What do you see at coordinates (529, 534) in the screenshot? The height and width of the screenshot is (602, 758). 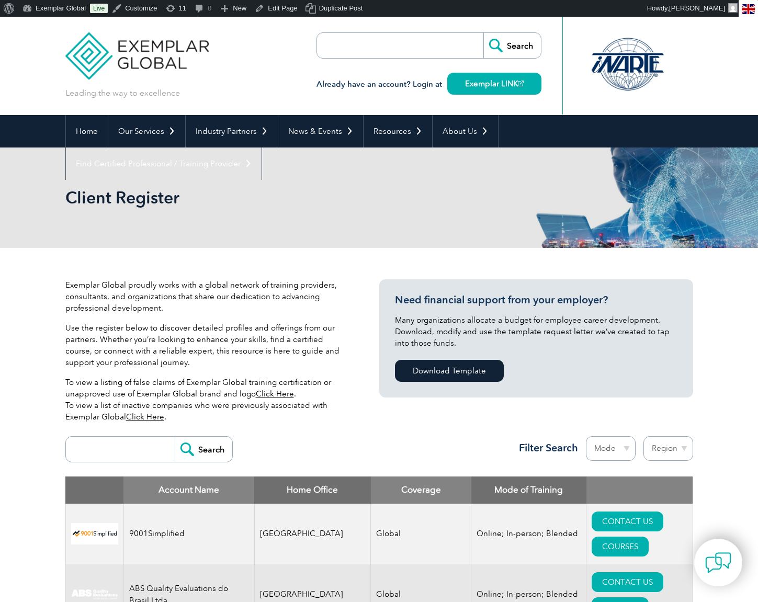 I see `td: Online; In-person; Blended` at bounding box center [529, 534].